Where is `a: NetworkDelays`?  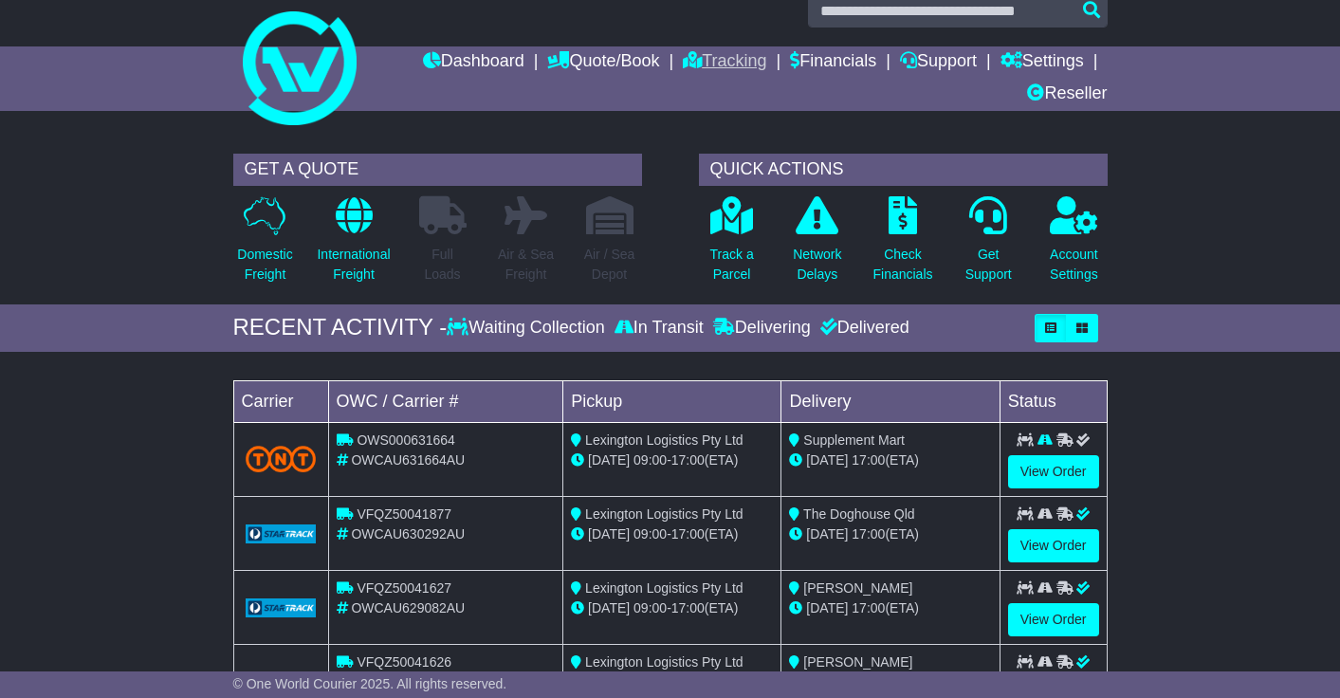 a: NetworkDelays is located at coordinates (817, 245).